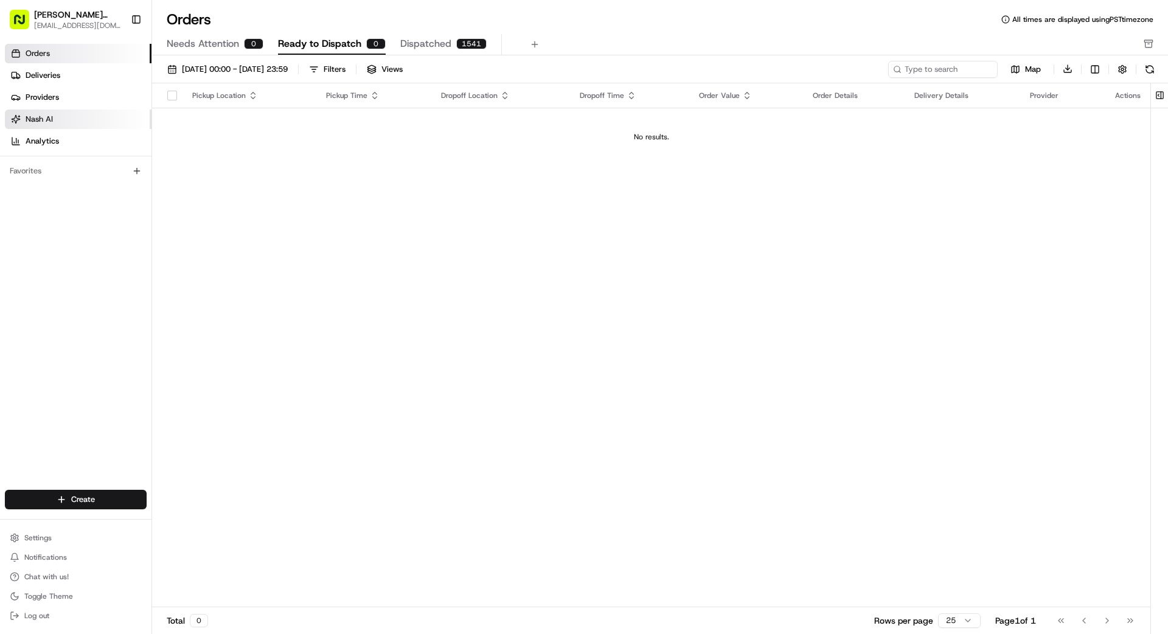  I want to click on a: 💻API Documentation, so click(149, 245).